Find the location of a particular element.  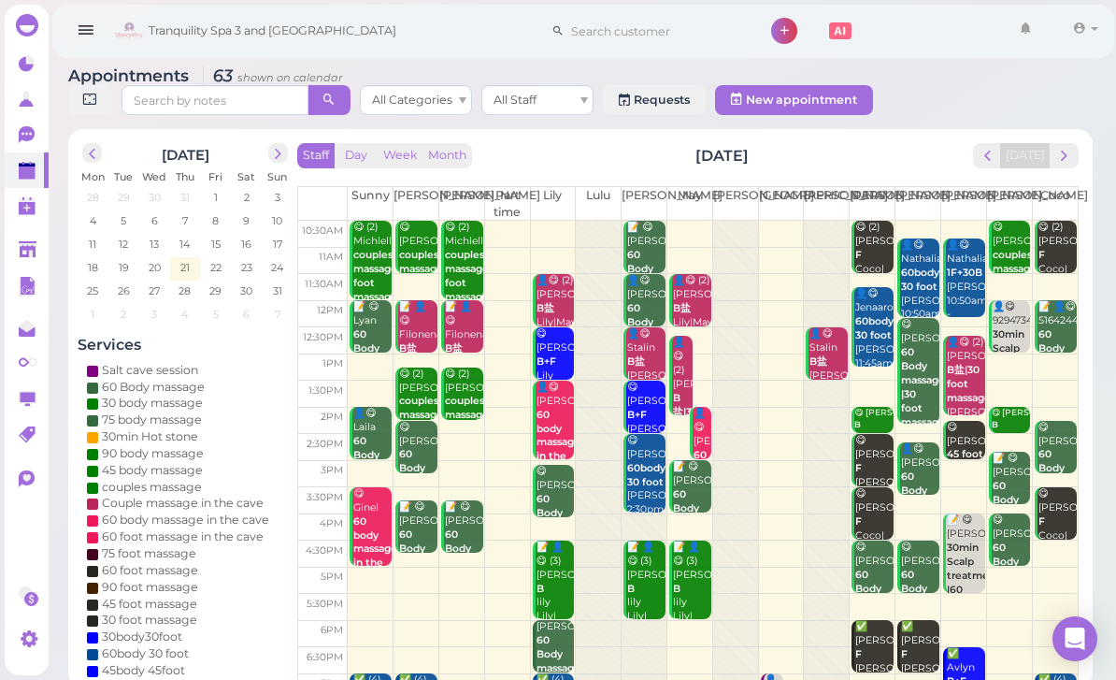

span: 6pm is located at coordinates (332, 629).